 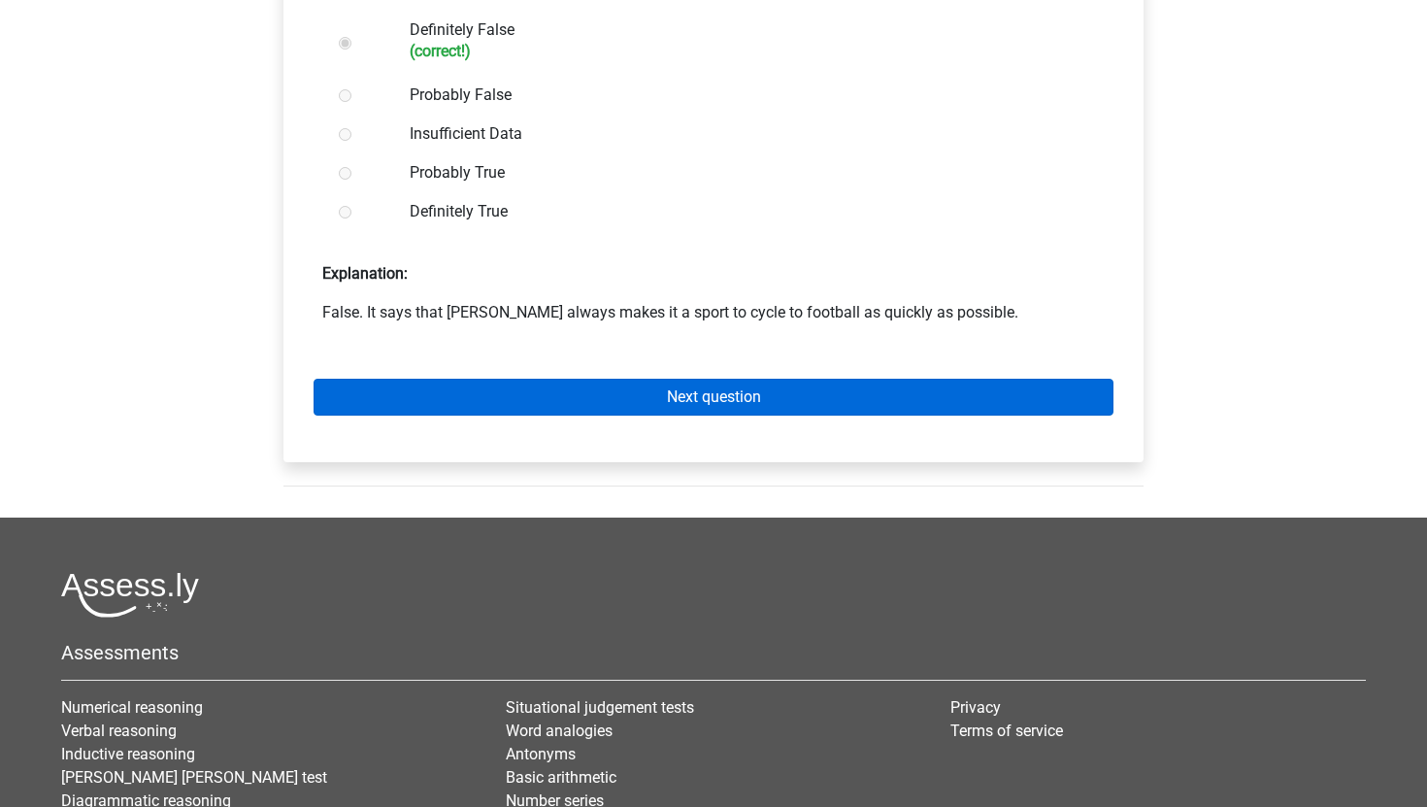 I want to click on a: Next question, so click(x=713, y=397).